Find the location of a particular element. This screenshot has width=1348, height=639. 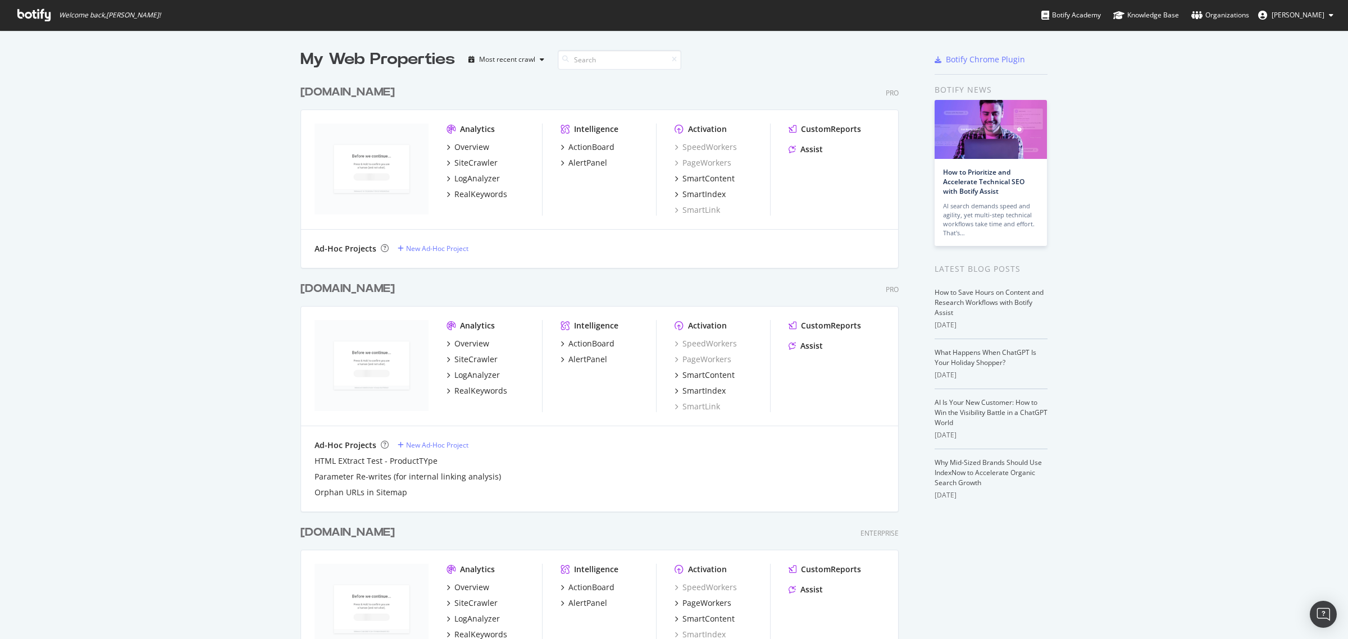

div: Most recent crawl is located at coordinates (507, 60).